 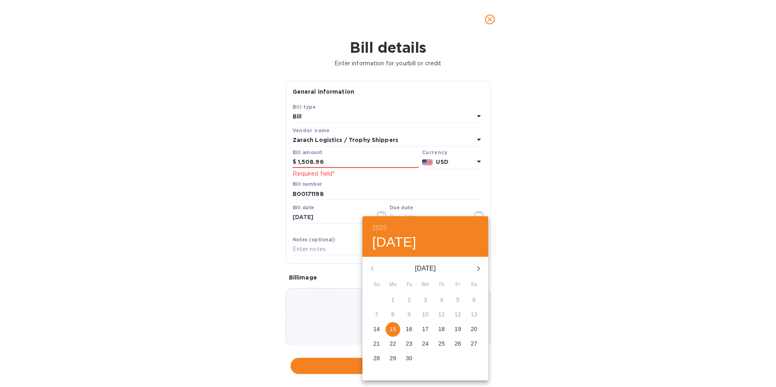 I want to click on button: 24, so click(x=425, y=344).